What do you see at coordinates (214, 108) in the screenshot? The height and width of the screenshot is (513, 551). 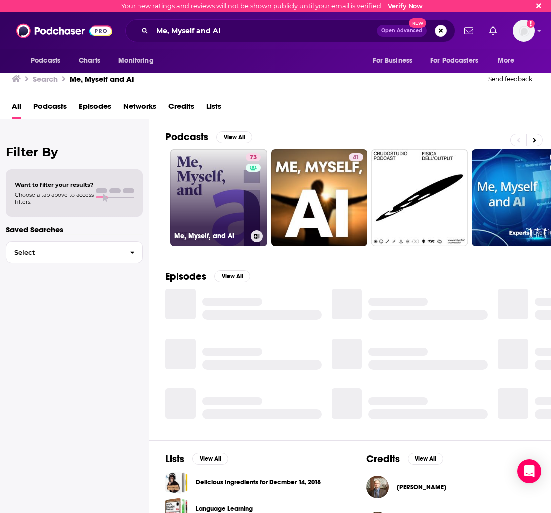 I see `a: Lists` at bounding box center [214, 108].